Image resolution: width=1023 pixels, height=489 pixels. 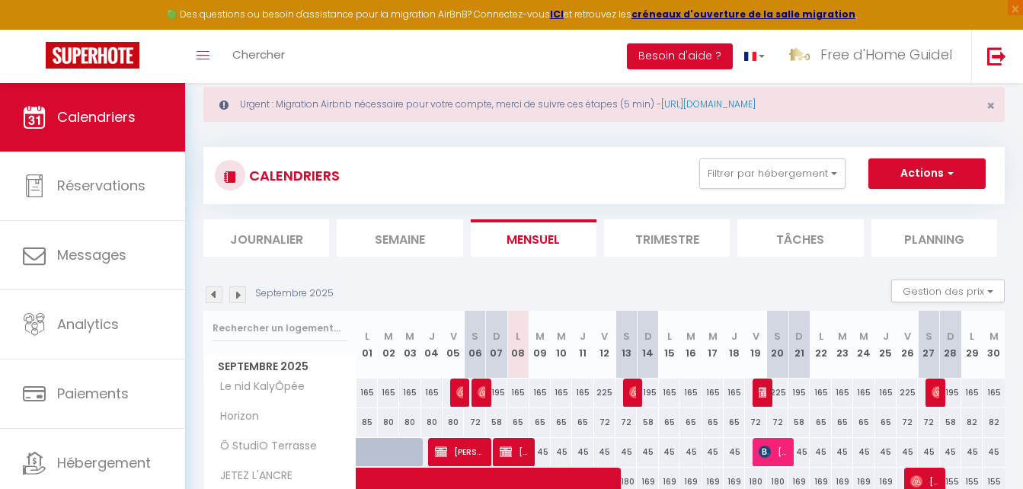 I want to click on a: créneaux d'ouverture de la salle migration, so click(x=743, y=14).